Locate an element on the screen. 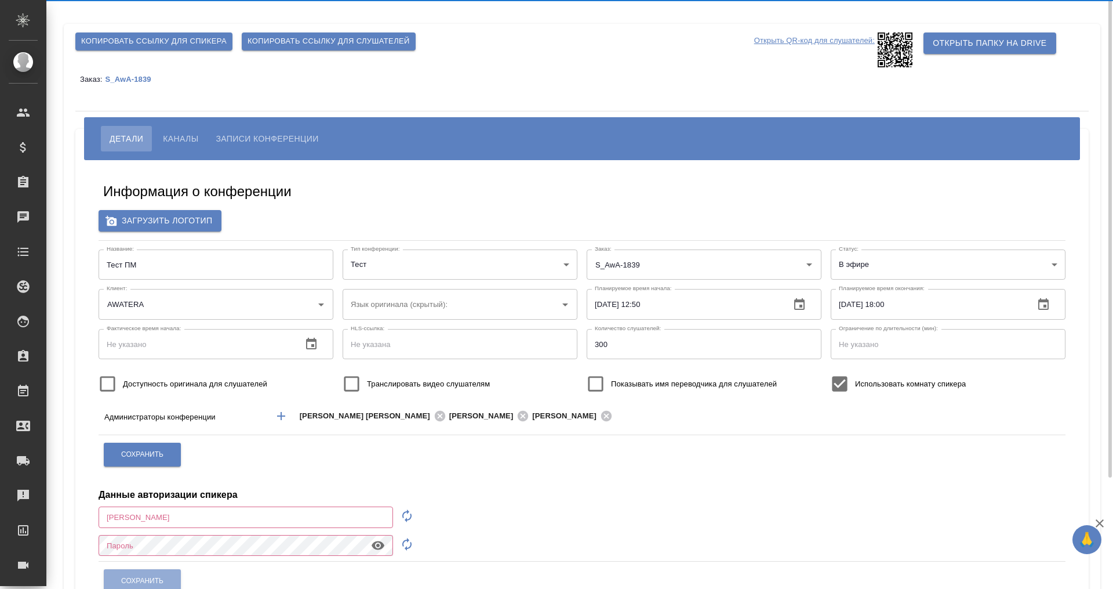 Image resolution: width=1113 pixels, height=589 pixels. span: Записи конференции is located at coordinates (267, 139).